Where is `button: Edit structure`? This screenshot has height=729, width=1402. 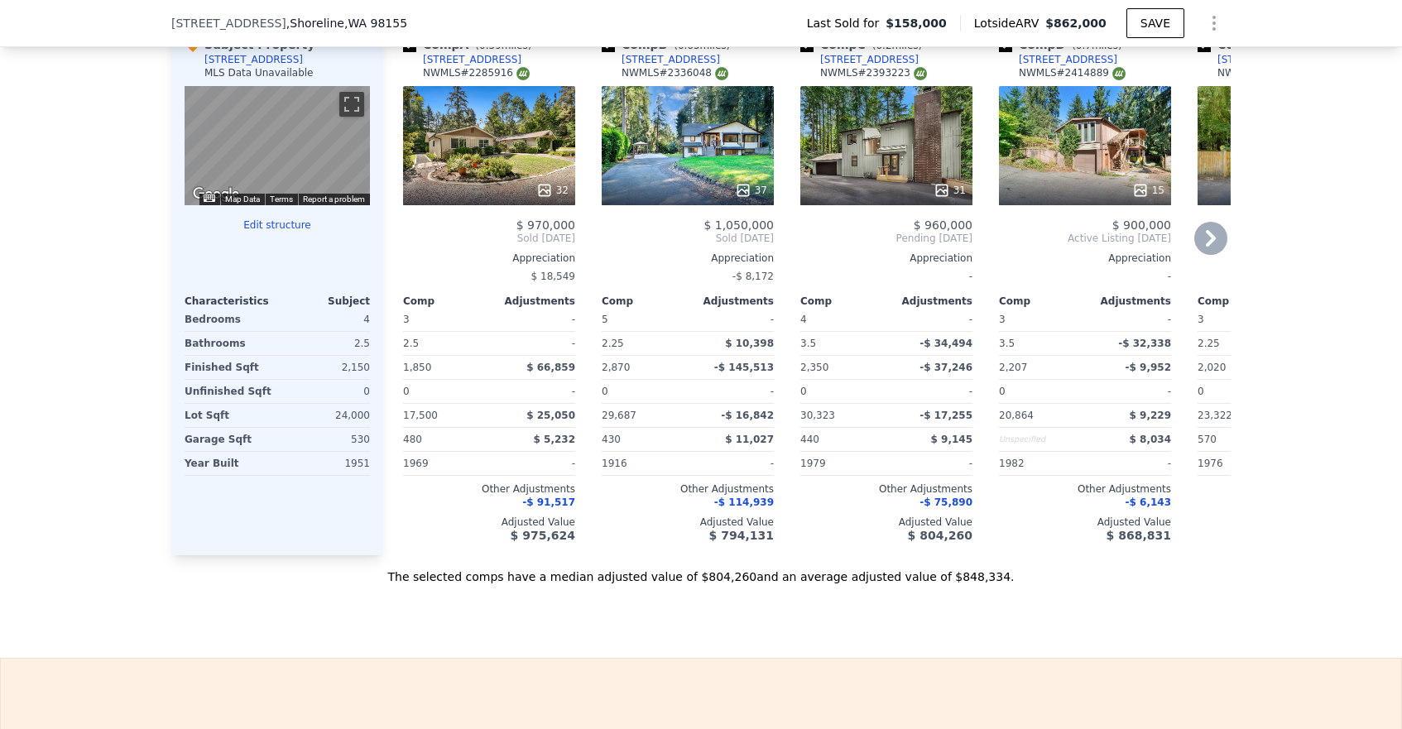 button: Edit structure is located at coordinates (277, 225).